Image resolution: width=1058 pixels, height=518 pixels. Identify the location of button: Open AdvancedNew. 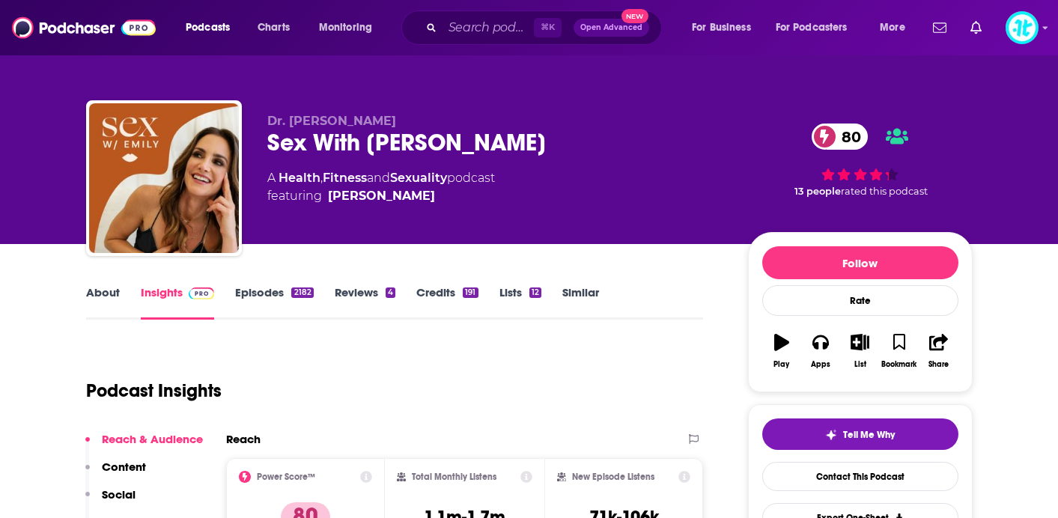
(611, 28).